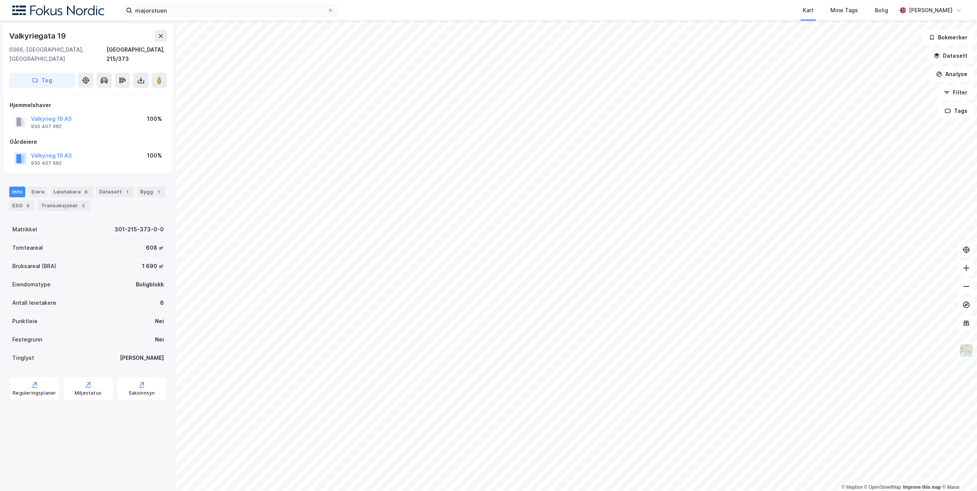  Describe the element at coordinates (139, 230) in the screenshot. I see `div: 301-215-373-0-0` at that location.